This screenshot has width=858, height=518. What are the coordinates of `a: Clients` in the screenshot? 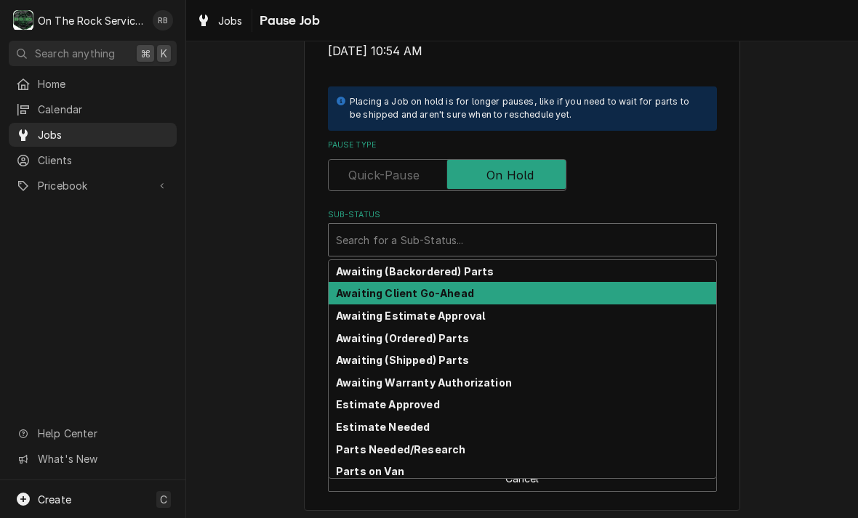 It's located at (92, 160).